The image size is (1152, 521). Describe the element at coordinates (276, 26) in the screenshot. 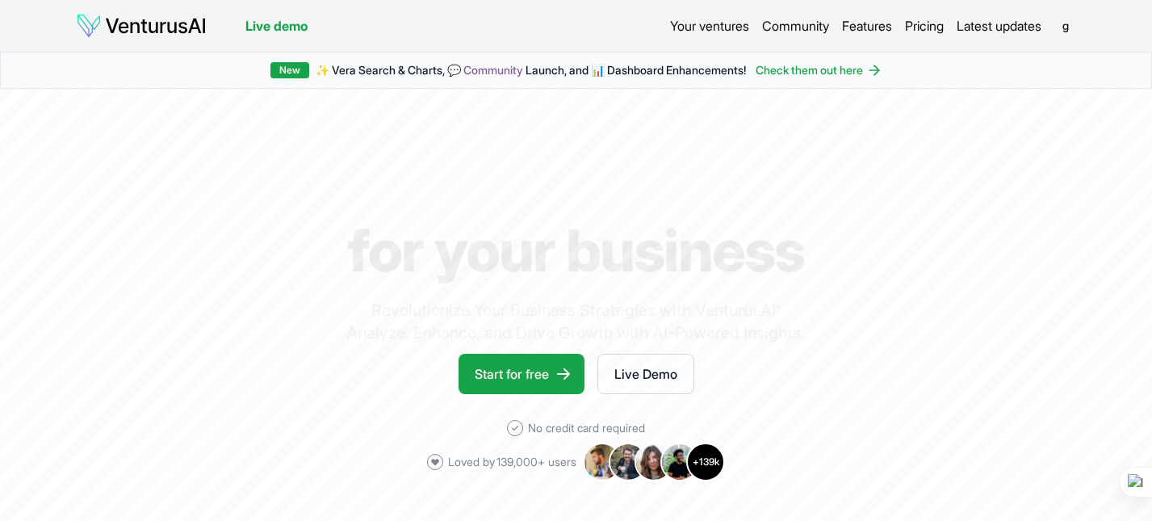

I see `a: Live demo` at that location.